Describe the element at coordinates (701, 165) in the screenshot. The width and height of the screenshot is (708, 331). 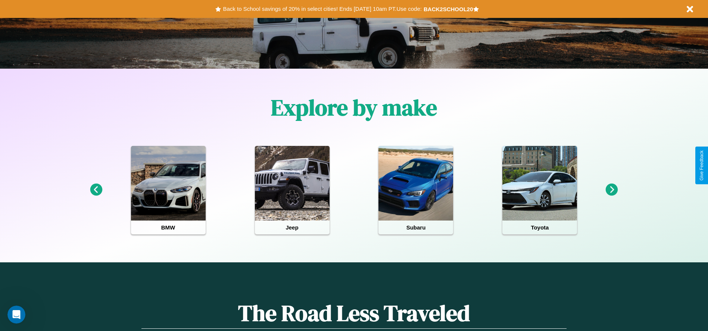
I see `div: Give Feedback` at that location.